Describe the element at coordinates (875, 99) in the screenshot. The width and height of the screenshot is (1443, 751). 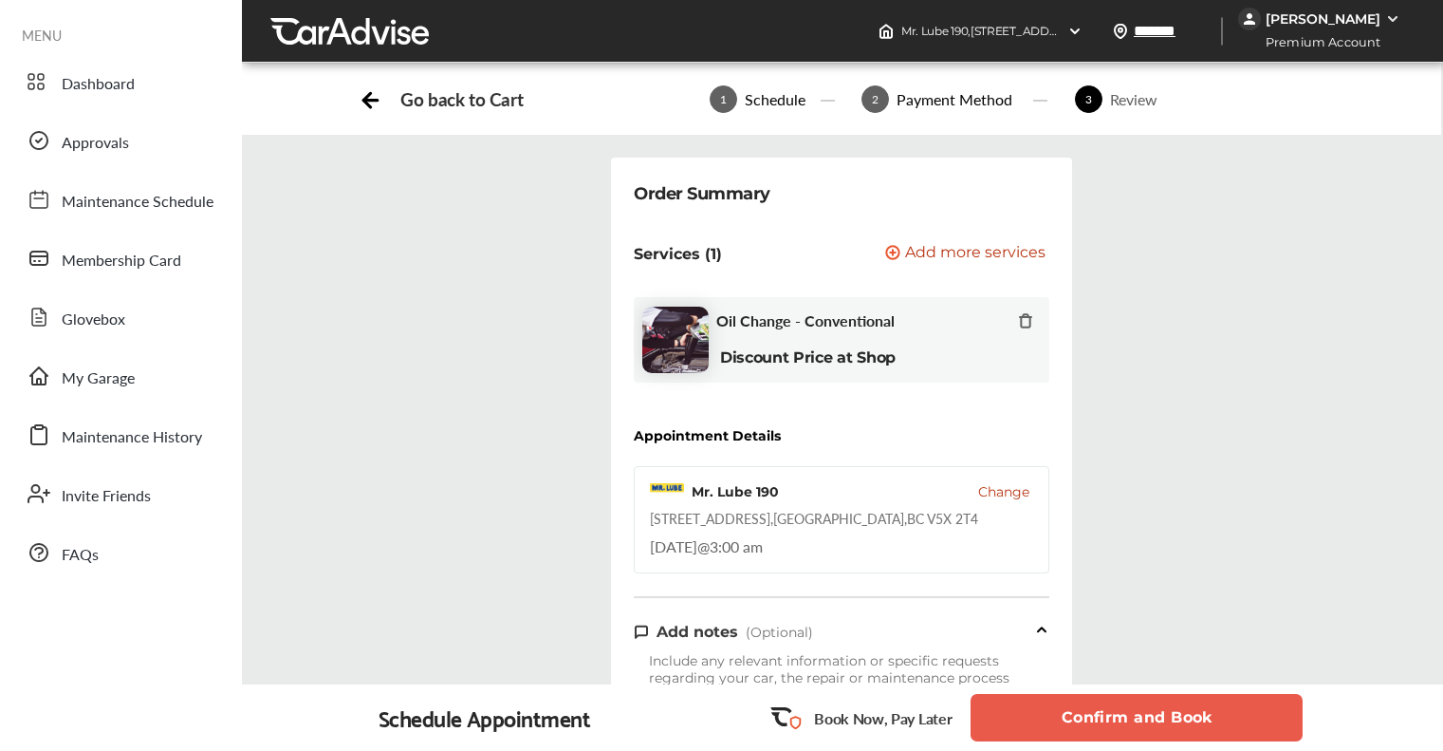
I see `span: 2` at that location.